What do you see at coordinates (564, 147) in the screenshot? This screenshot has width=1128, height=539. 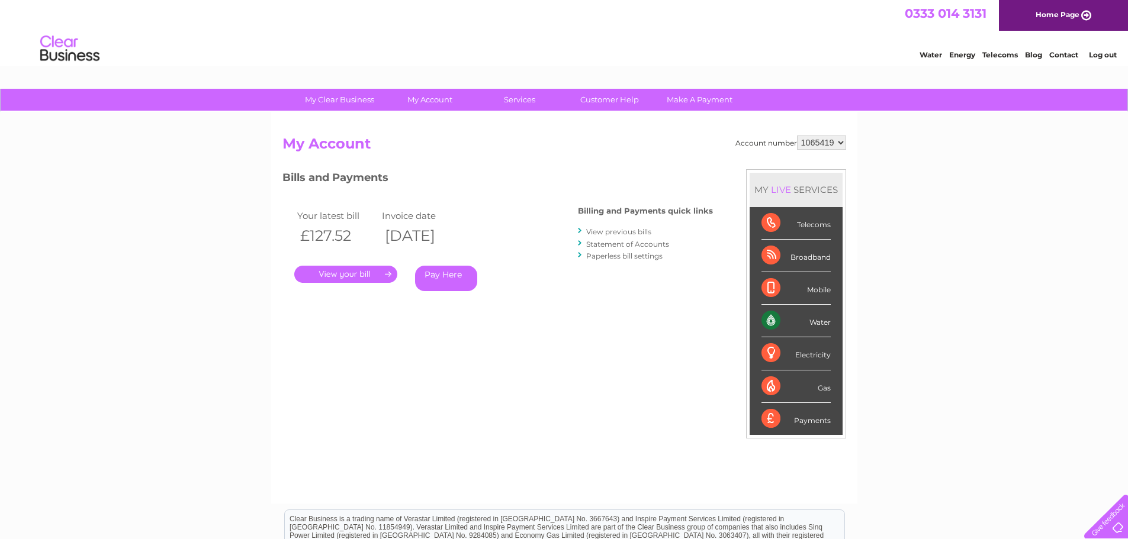 I see `h2: My Account` at bounding box center [564, 147].